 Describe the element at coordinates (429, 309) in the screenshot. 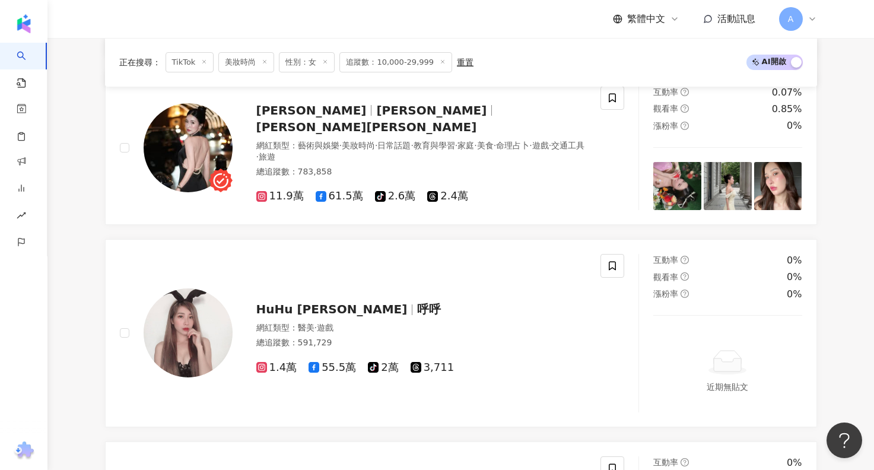

I see `span: 呼呼` at that location.